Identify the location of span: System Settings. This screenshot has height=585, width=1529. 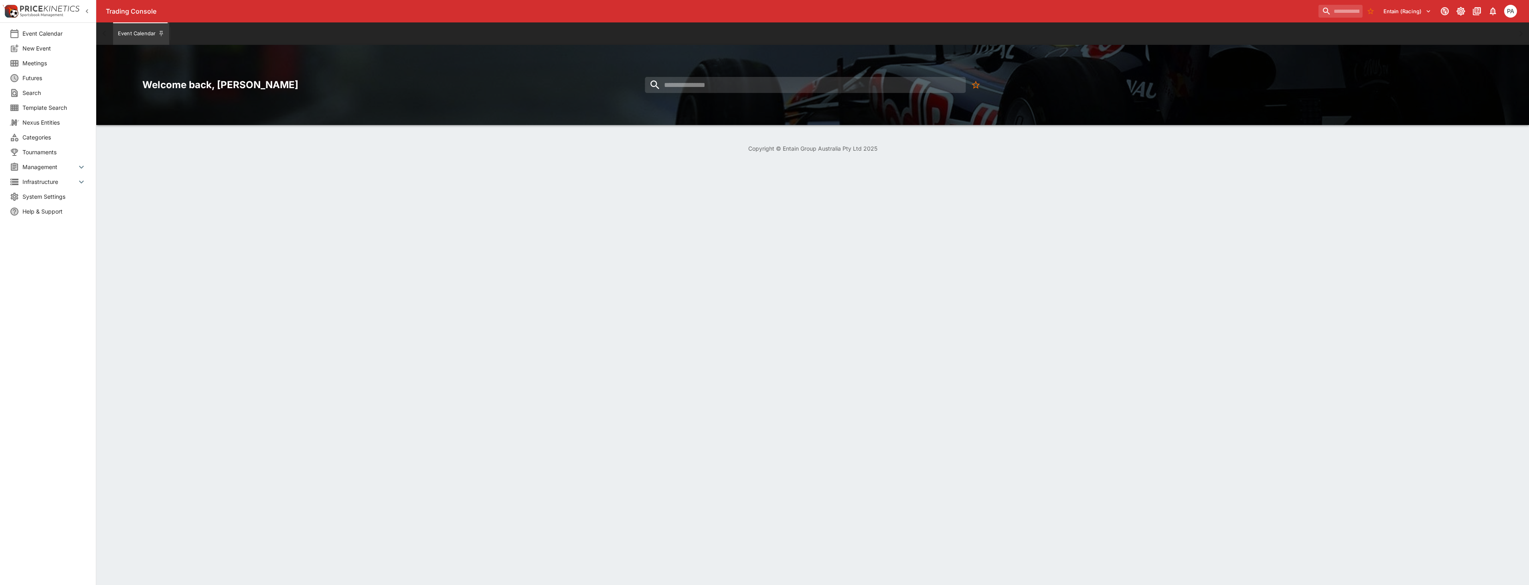
(54, 196).